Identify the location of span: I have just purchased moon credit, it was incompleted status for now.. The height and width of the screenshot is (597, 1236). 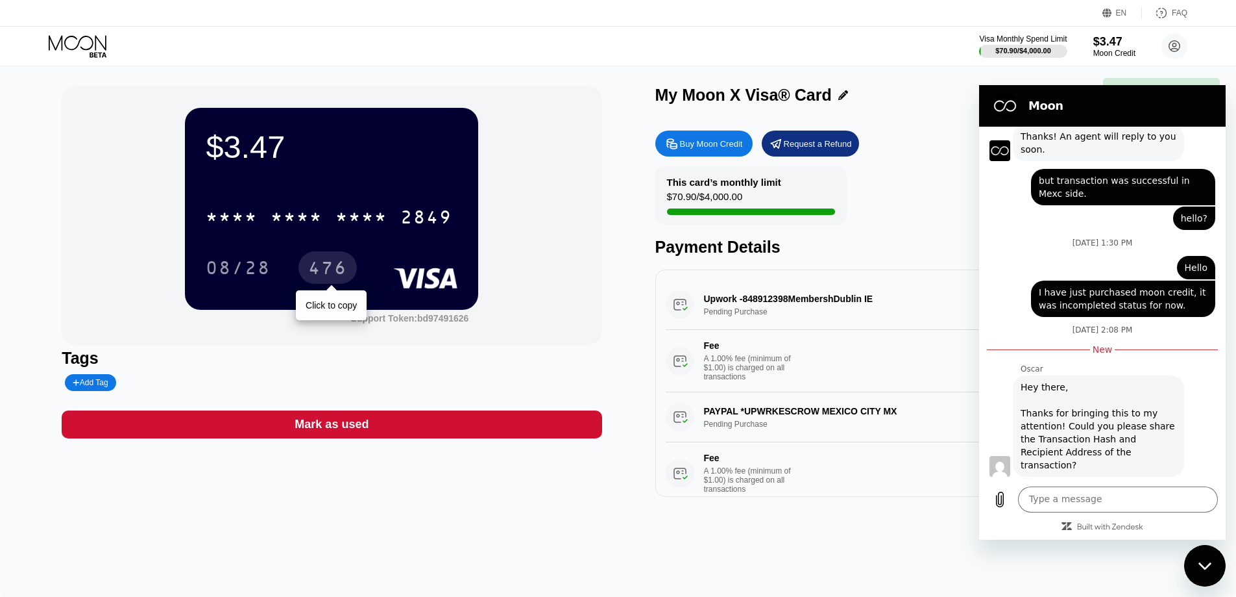
(144, 214).